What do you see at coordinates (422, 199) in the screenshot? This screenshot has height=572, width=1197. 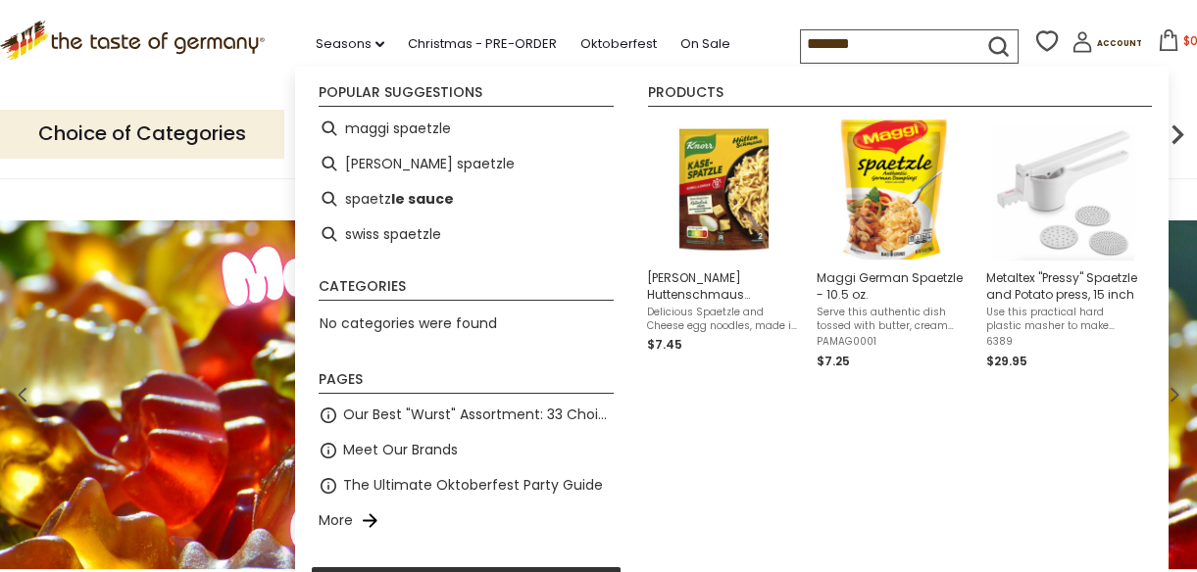 I see `b: le sauce` at bounding box center [422, 199].